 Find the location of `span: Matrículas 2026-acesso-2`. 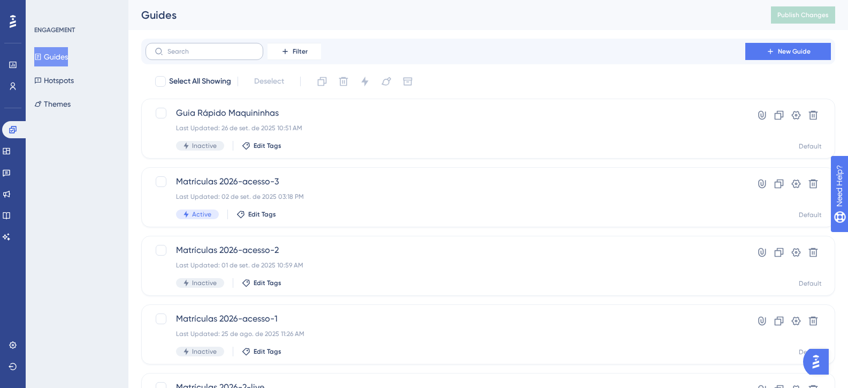

span: Matrículas 2026-acesso-2 is located at coordinates (445, 250).